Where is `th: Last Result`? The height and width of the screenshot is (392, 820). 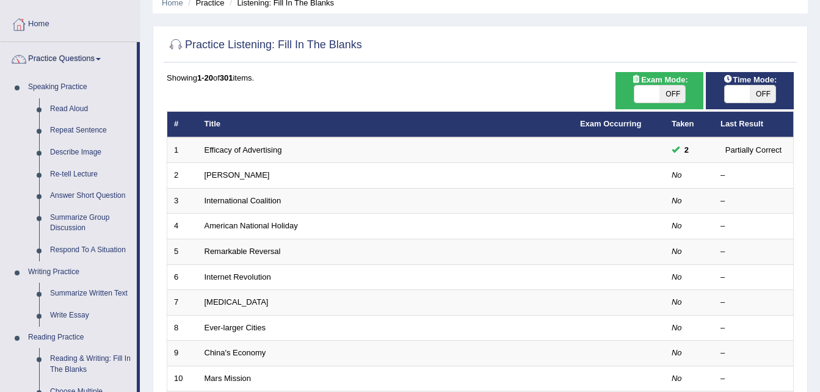 th: Last Result is located at coordinates (754, 125).